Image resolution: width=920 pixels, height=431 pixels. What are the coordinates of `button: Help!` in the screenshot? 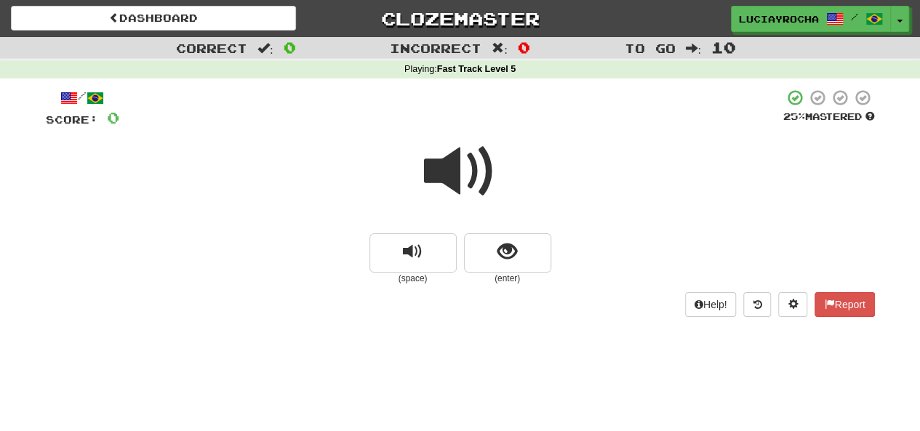 It's located at (711, 305).